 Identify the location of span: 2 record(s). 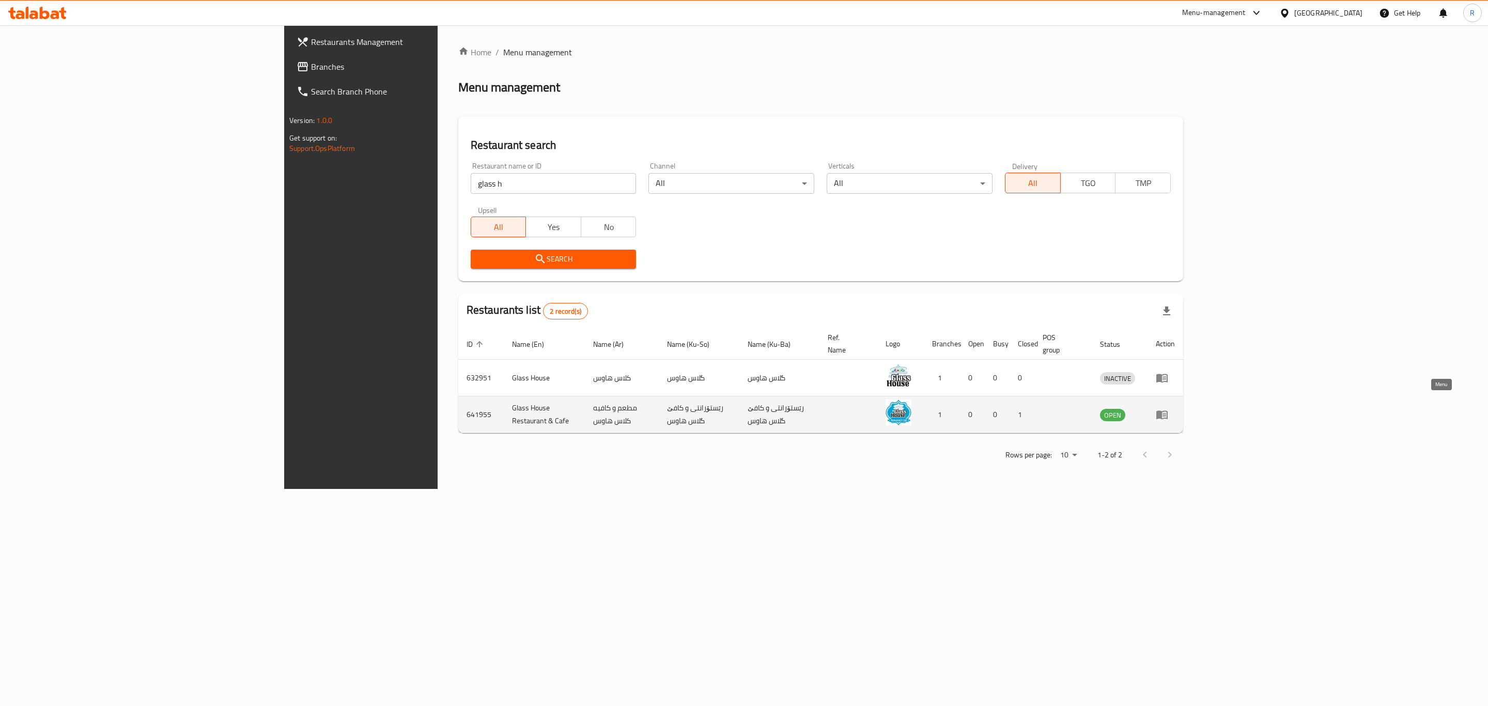
(565, 311).